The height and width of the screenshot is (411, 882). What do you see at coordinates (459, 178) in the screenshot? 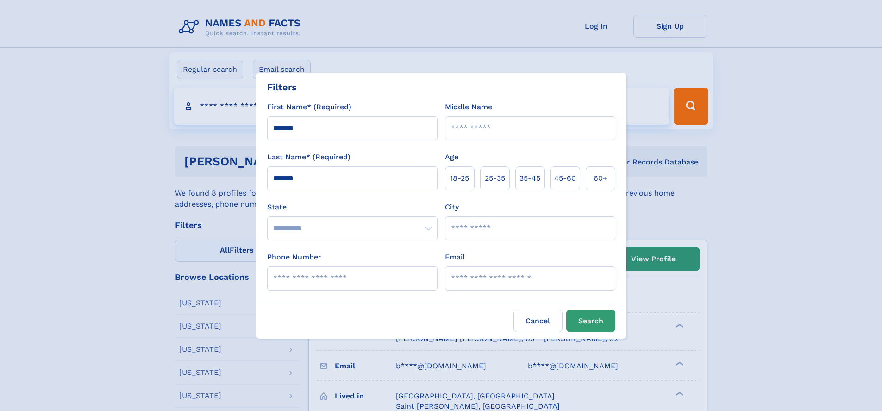
I see `span: 18‑25` at bounding box center [459, 178].